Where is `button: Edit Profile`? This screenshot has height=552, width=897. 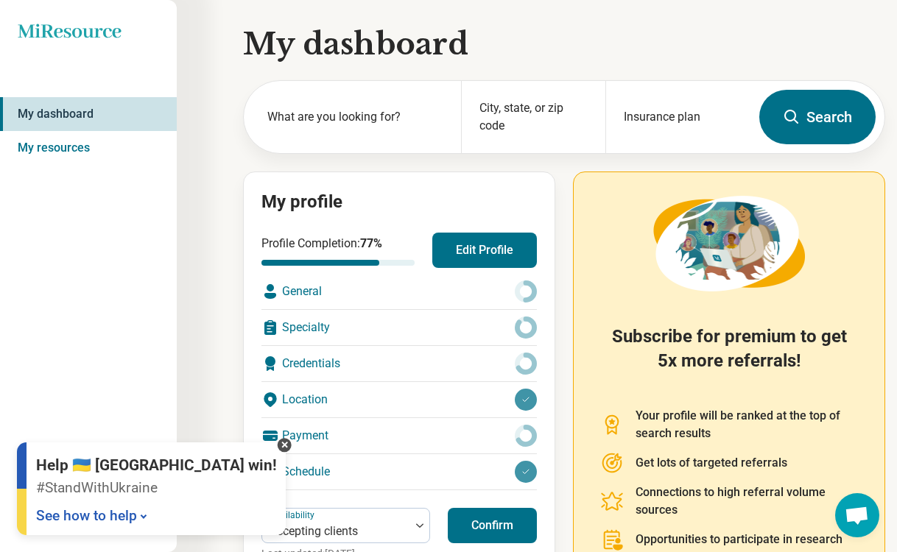
button: Edit Profile is located at coordinates (485, 250).